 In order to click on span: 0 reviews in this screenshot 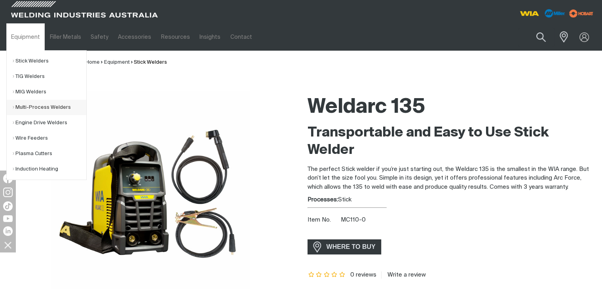, I will do `click(363, 275)`.